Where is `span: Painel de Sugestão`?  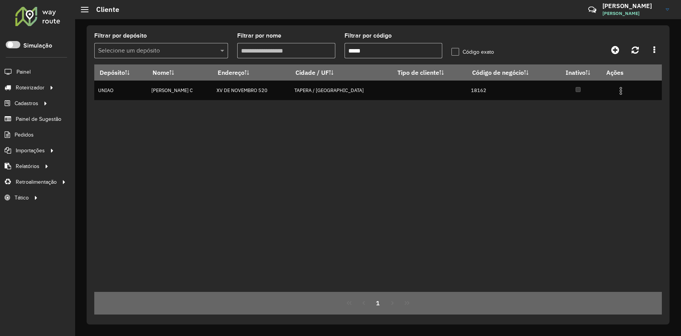 span: Painel de Sugestão is located at coordinates (38, 119).